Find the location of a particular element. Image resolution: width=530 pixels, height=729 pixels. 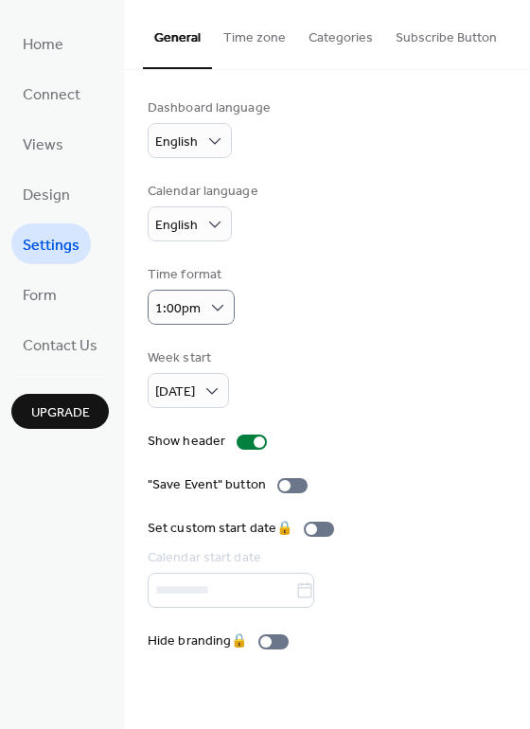

span: Connect is located at coordinates (51, 95).